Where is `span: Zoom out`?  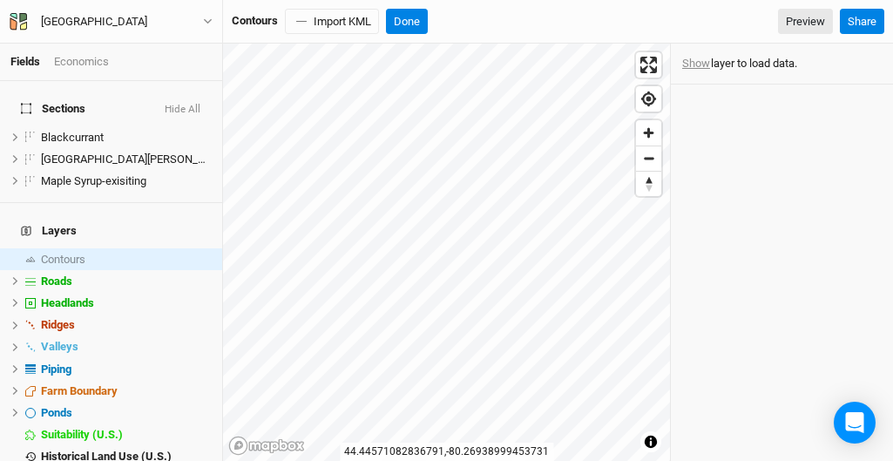
span: Zoom out is located at coordinates (648, 158).